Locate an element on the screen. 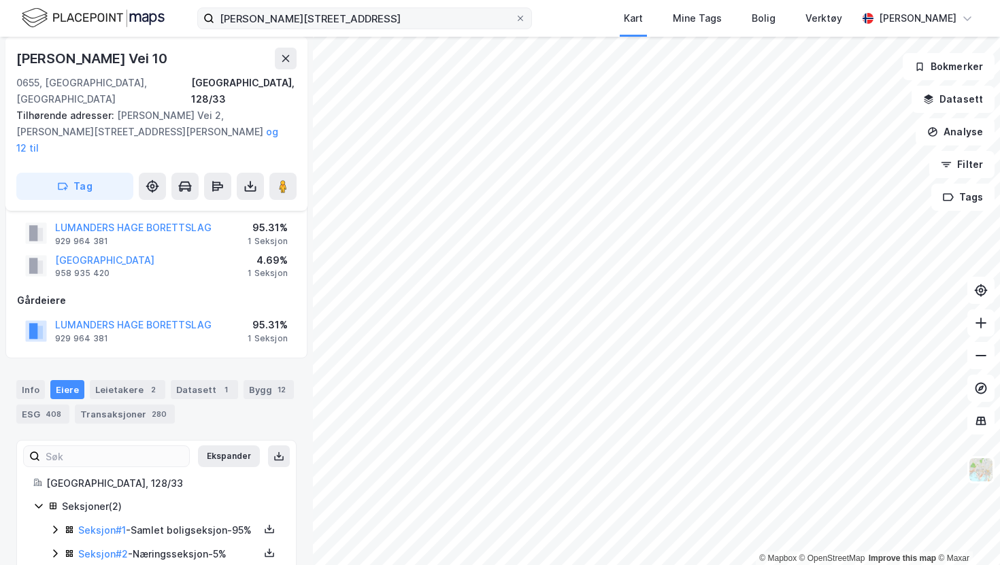 This screenshot has width=1000, height=565. div: Seksjoner ( 2 ) is located at coordinates (171, 507).